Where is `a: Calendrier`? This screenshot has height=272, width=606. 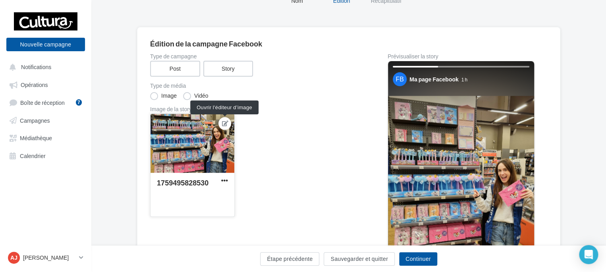 a: Calendrier is located at coordinates (46, 155).